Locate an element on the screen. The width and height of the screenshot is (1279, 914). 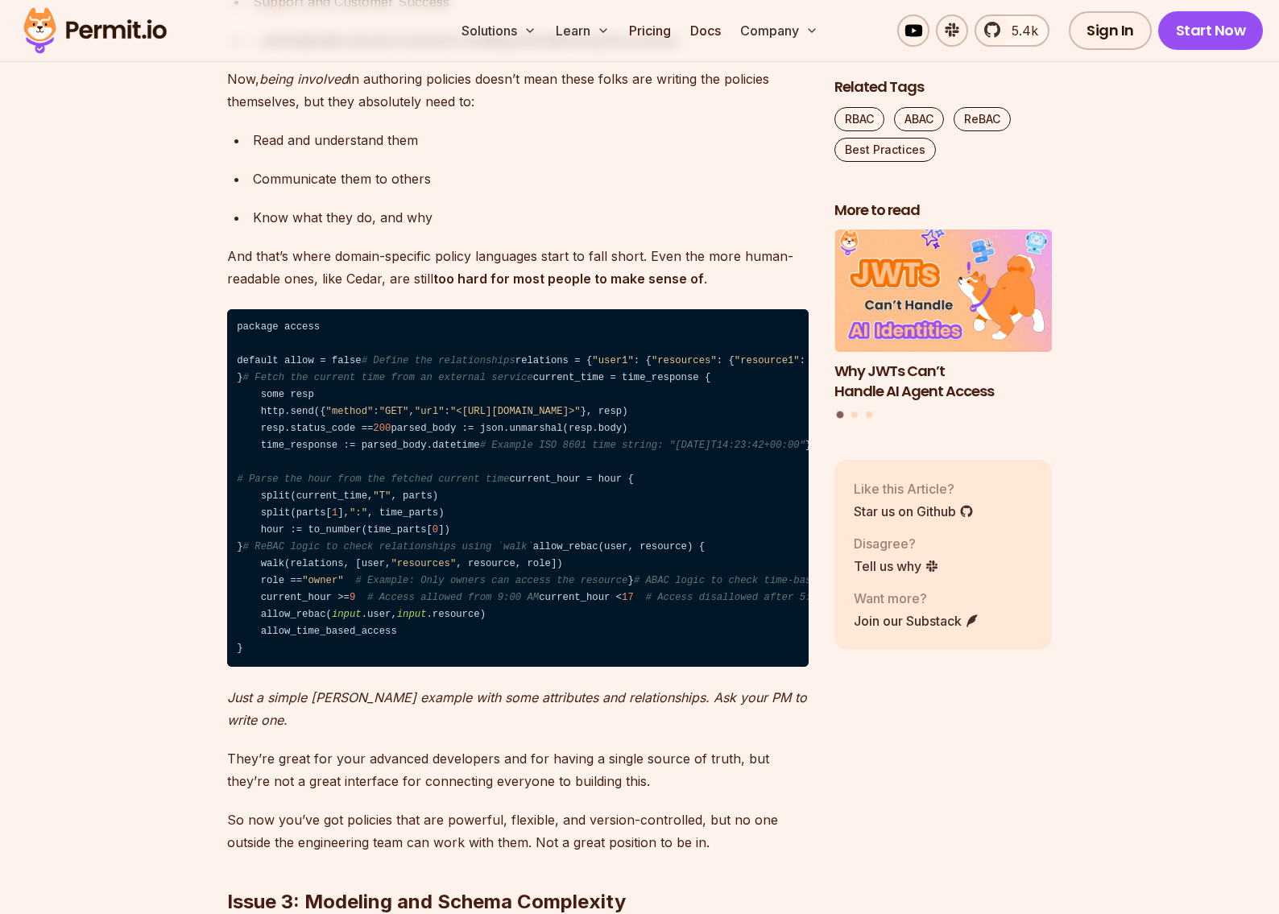
span: "url" is located at coordinates (429, 412).